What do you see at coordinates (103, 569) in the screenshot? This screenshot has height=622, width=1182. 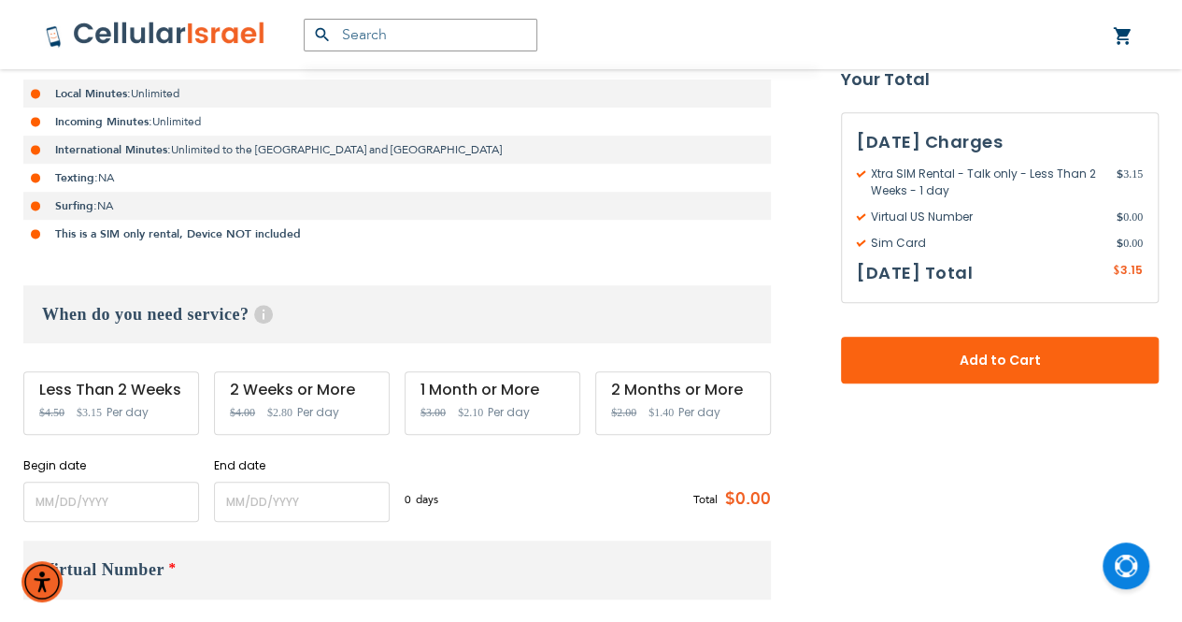 I see `span: Virtual Number` at bounding box center [103, 569].